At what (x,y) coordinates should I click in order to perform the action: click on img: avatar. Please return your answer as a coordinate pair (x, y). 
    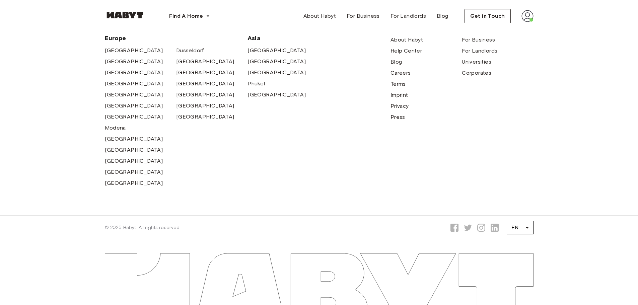
    Looking at the image, I should click on (528, 16).